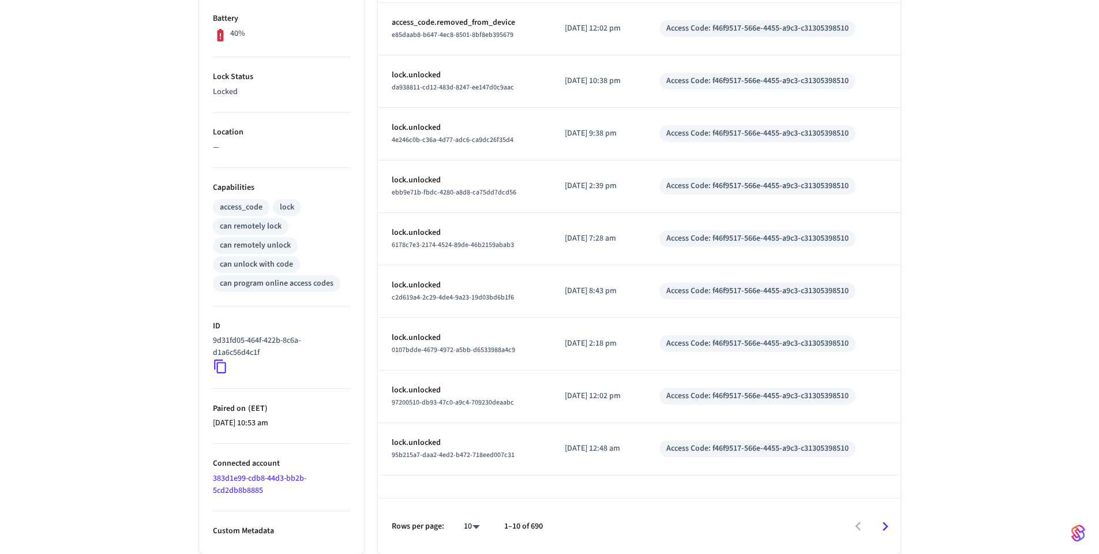  Describe the element at coordinates (453, 350) in the screenshot. I see `span: 0107bdde-4679-4972-a5bb-d6533988a4c9` at that location.